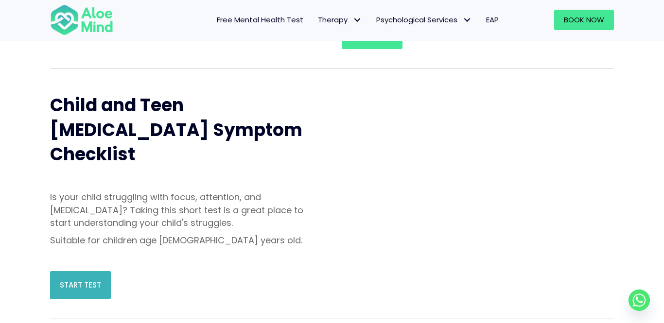 This screenshot has height=323, width=664. Describe the element at coordinates (639, 300) in the screenshot. I see `a: Whatsapp` at that location.